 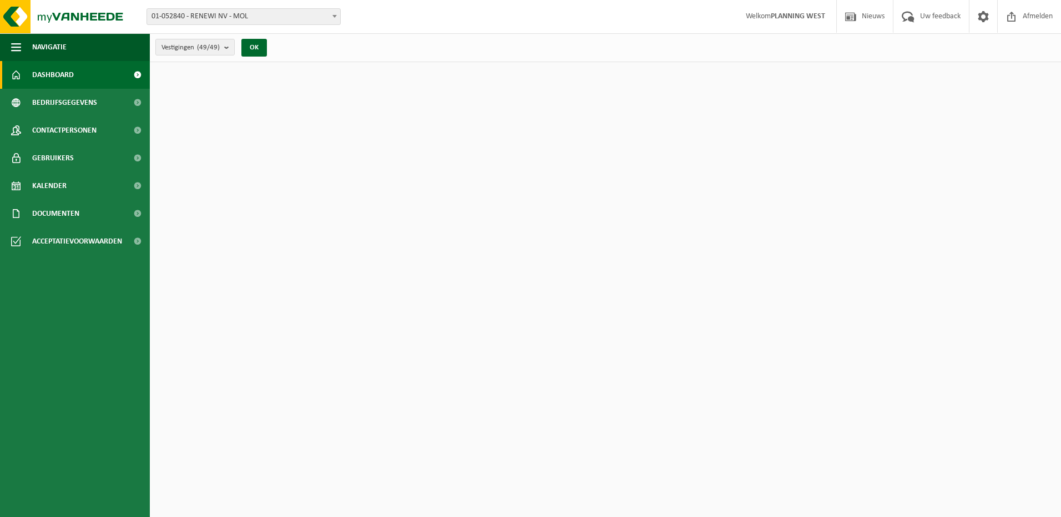 What do you see at coordinates (64, 130) in the screenshot?
I see `span: Contactpersonen` at bounding box center [64, 130].